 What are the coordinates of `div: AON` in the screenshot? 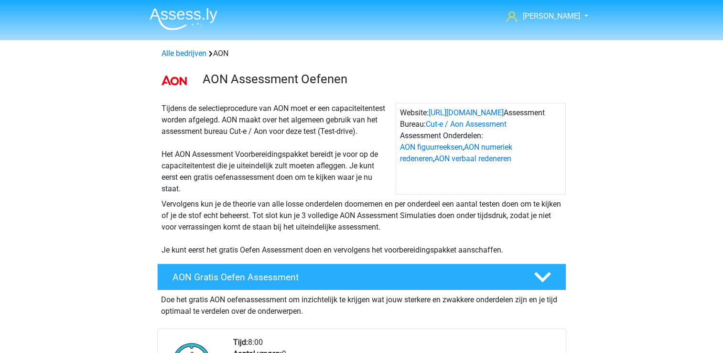 It's located at (362, 54).